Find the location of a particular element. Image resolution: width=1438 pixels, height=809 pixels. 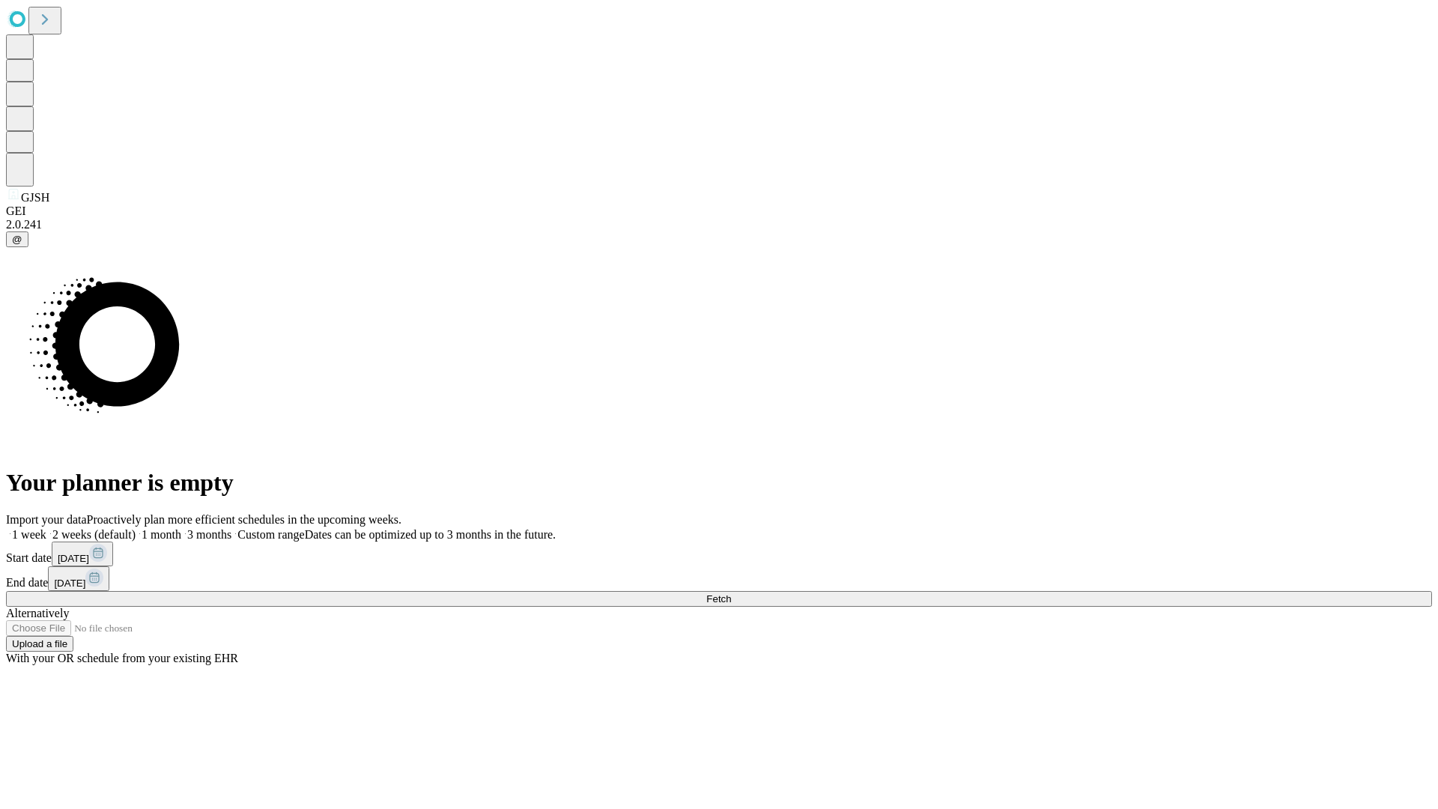

span: Alternatively is located at coordinates (37, 613).